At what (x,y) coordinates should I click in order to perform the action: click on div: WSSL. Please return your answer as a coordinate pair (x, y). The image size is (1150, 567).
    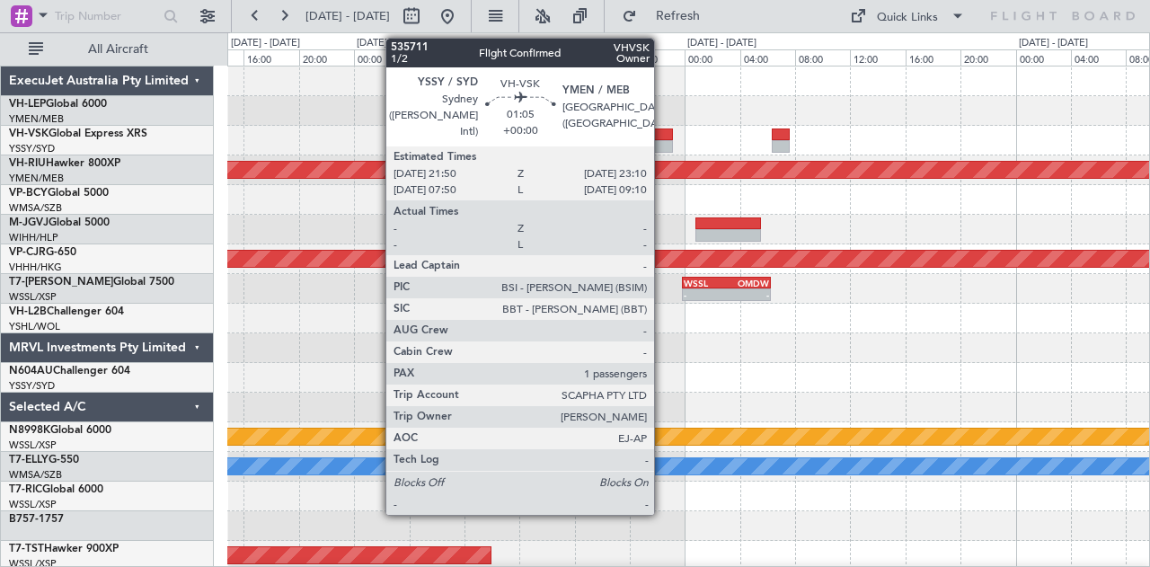
    Looking at the image, I should click on (705, 283).